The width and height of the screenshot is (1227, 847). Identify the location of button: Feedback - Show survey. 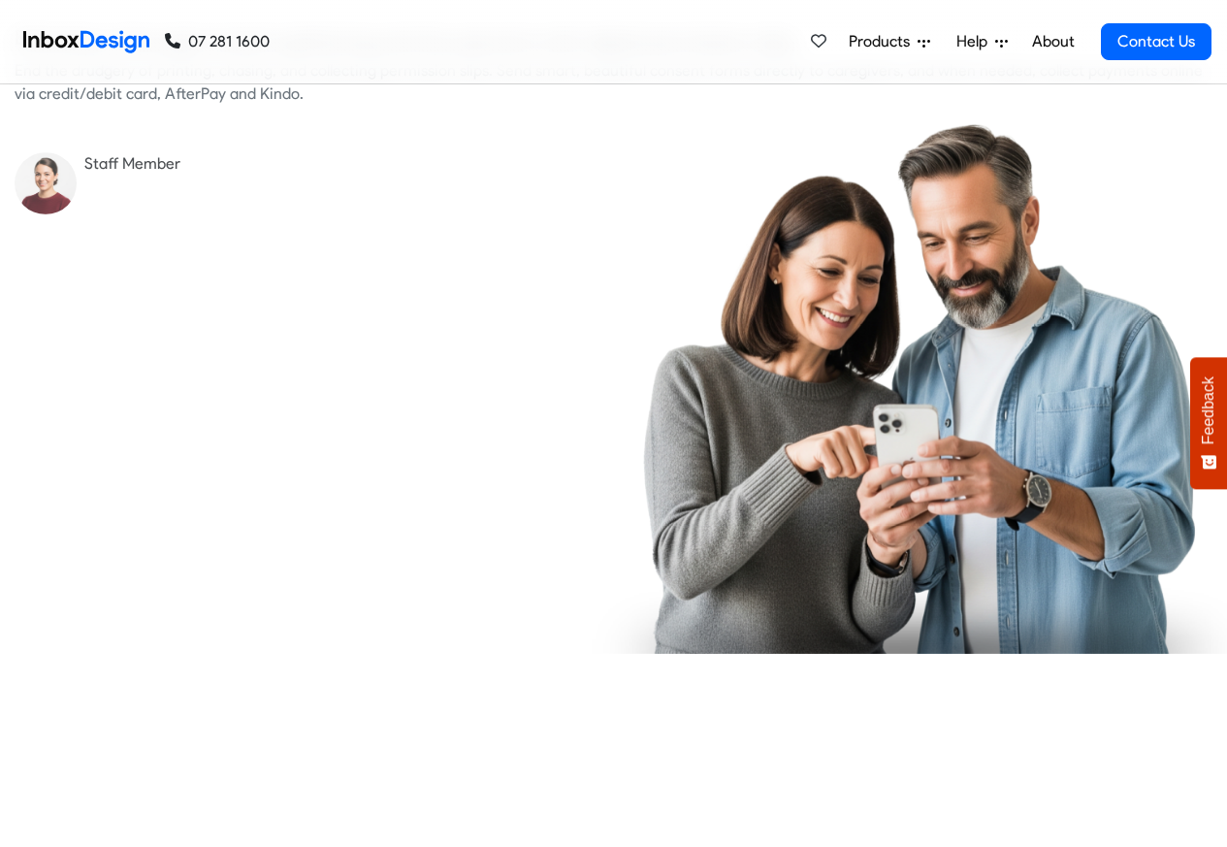
(1208, 423).